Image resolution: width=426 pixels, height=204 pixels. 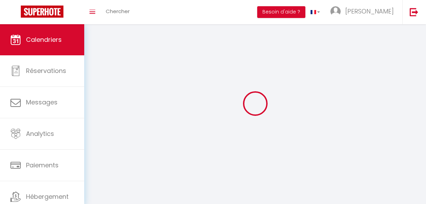 I want to click on span: Paiements, so click(x=42, y=165).